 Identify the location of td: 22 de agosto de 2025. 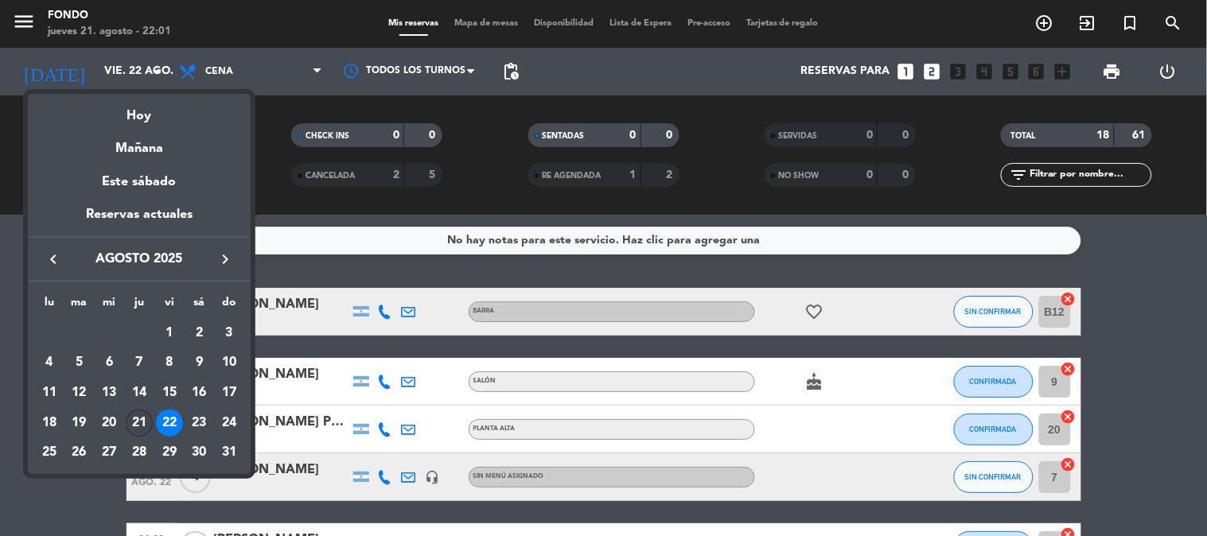
(169, 423).